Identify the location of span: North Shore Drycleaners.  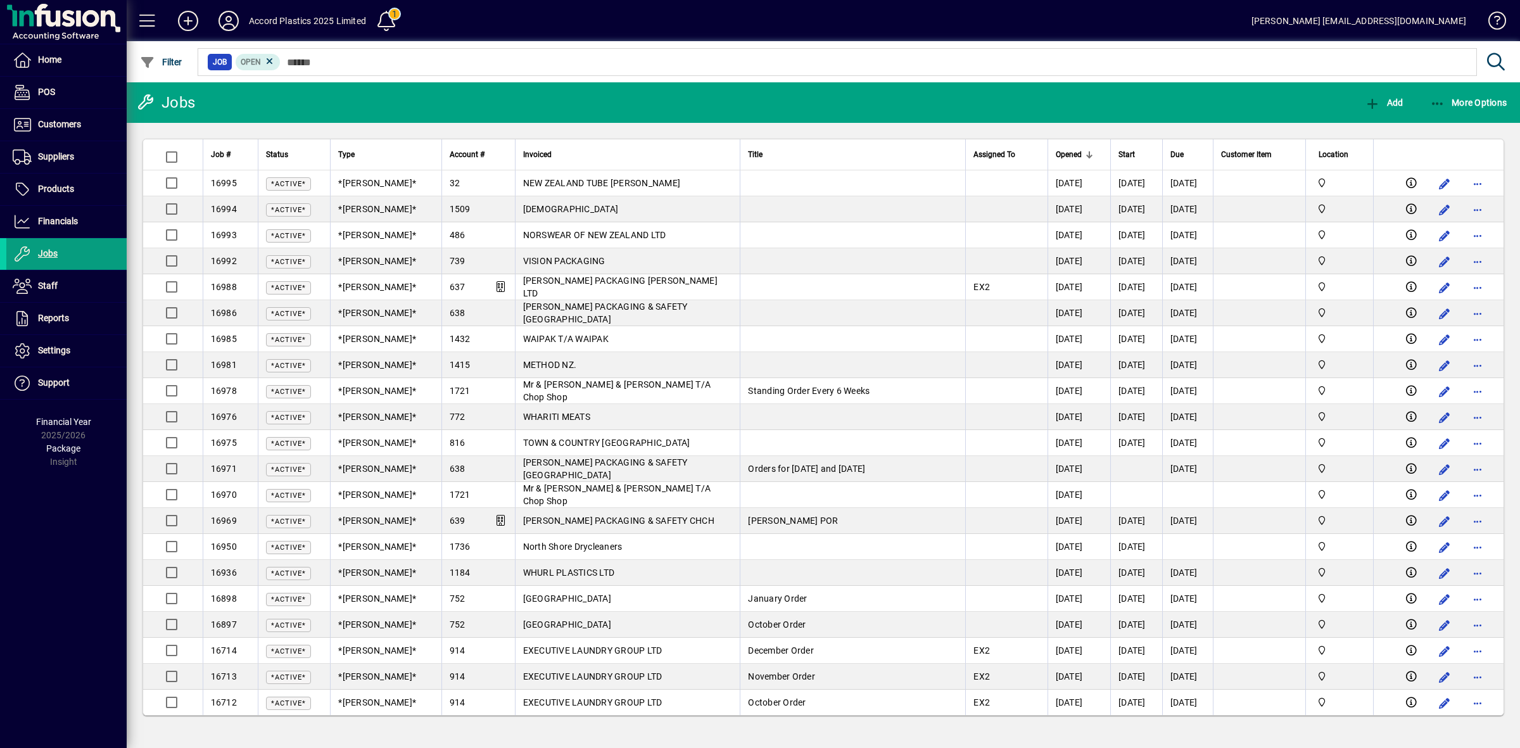
(573, 547).